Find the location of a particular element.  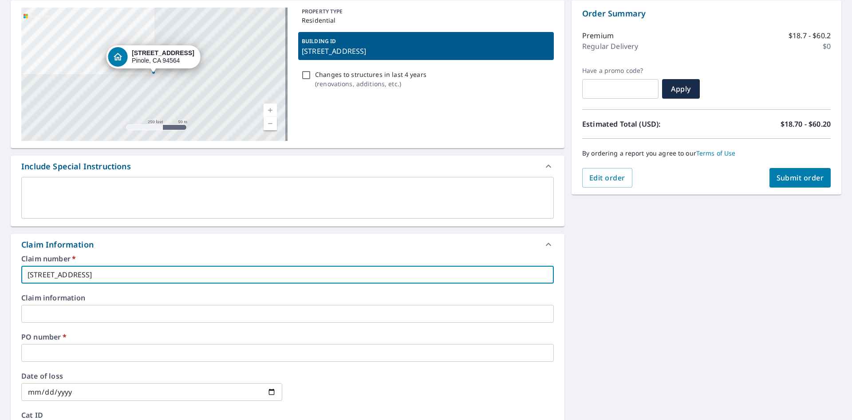

label: Date of loss is located at coordinates (152, 376).